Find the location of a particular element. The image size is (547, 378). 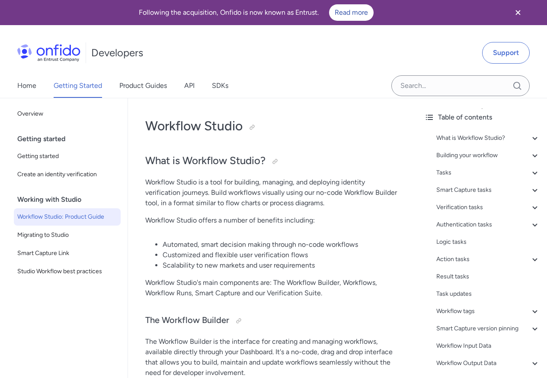

li: Scalability to new markets and user requirements is located at coordinates (281, 265).